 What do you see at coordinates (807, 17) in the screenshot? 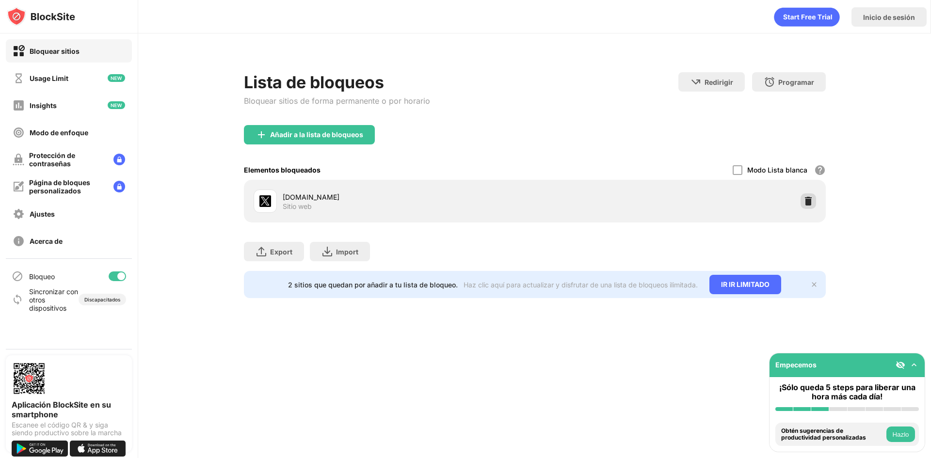
I see `div: animation` at bounding box center [807, 17].